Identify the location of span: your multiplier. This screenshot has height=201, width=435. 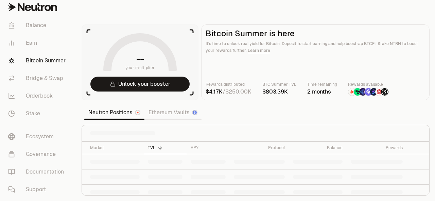
(140, 68).